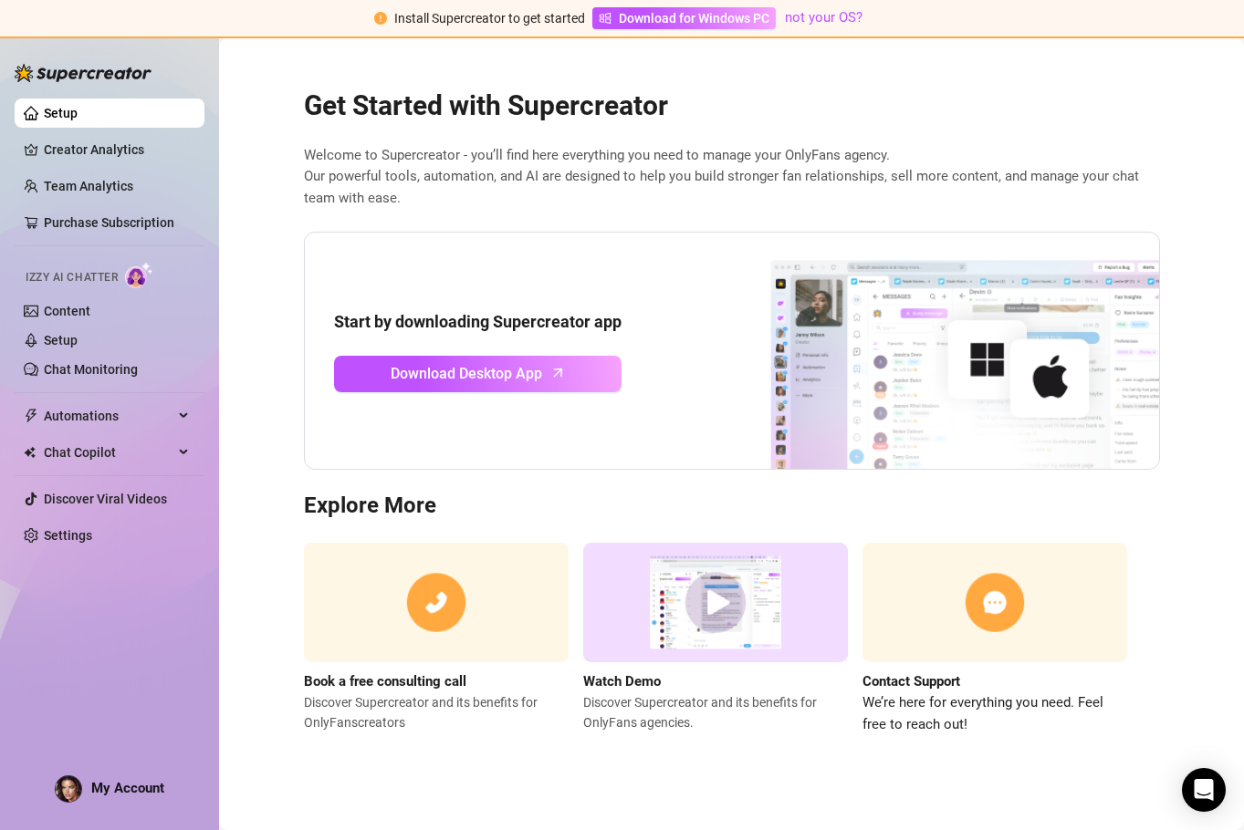  What do you see at coordinates (683, 18) in the screenshot?
I see `a: Download for Windows PC` at bounding box center [683, 18].